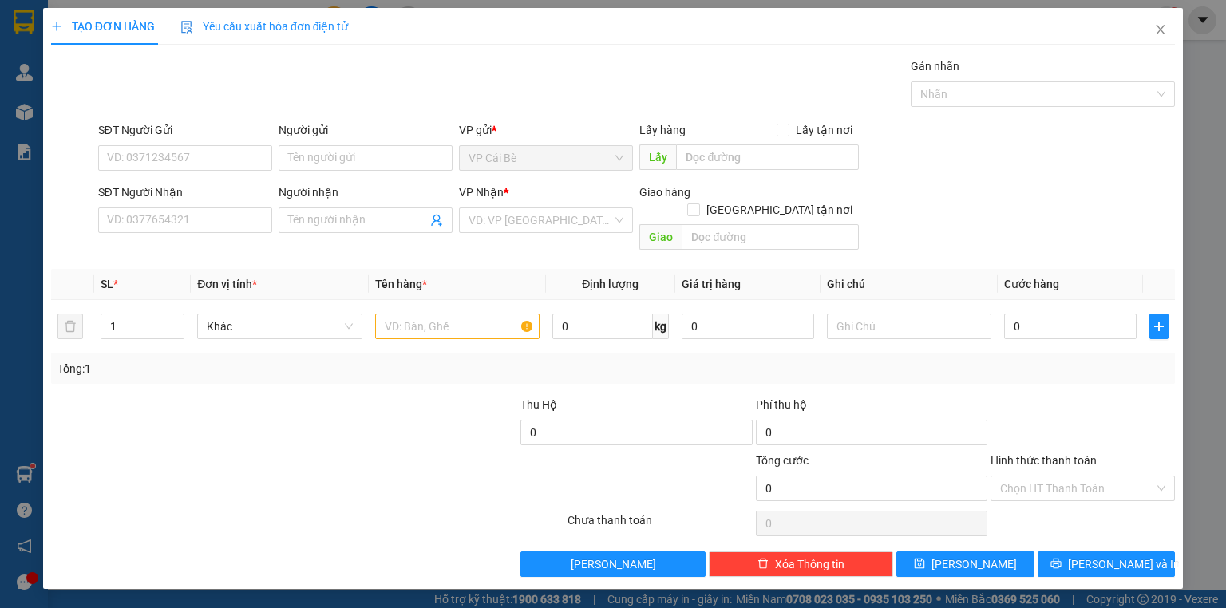  I want to click on span: Khác, so click(279, 326).